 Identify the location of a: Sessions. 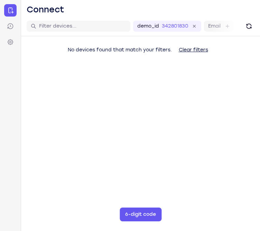
(10, 26).